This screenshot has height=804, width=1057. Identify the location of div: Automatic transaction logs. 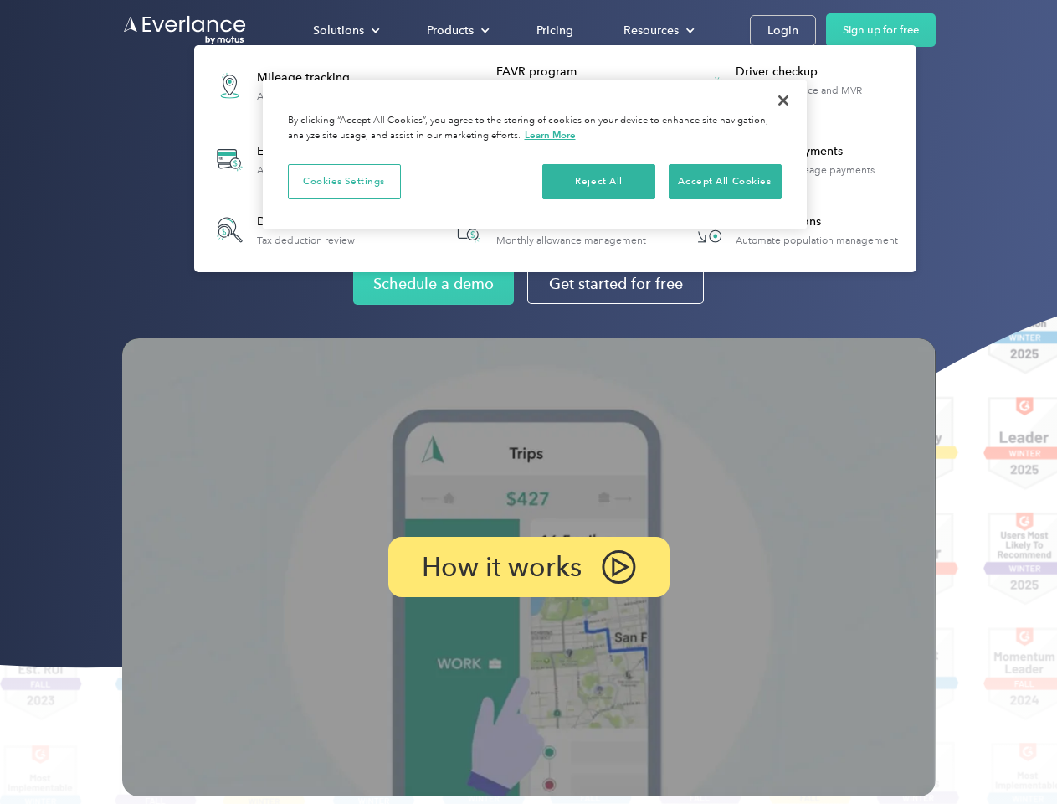
(317, 170).